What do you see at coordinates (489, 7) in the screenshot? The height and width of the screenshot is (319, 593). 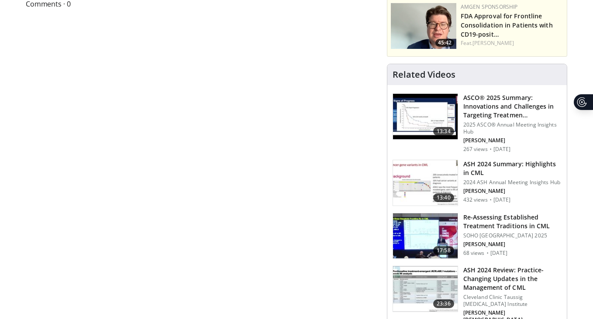 I see `a: Amgen Sponsorship` at bounding box center [489, 7].